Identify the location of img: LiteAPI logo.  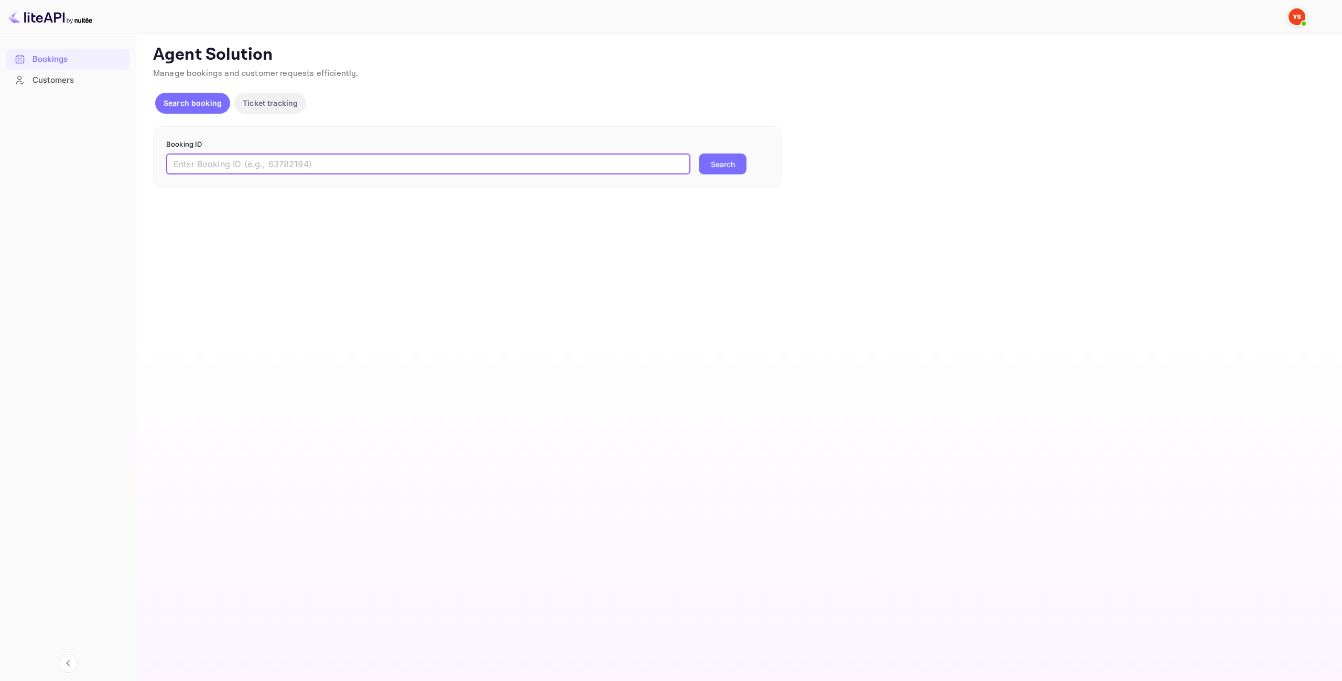
(50, 17).